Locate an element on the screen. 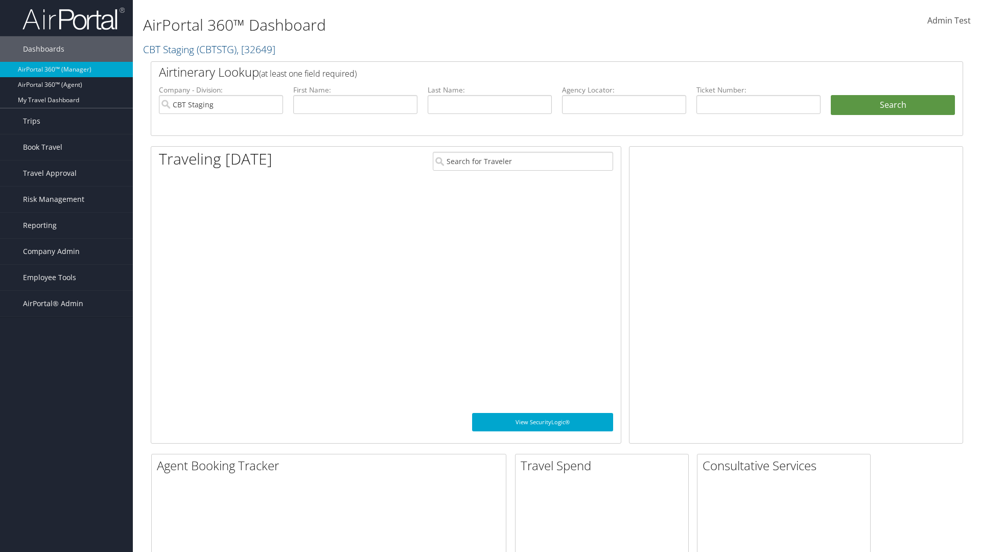 This screenshot has width=981, height=552. img: airportal-logo.png is located at coordinates (74, 18).